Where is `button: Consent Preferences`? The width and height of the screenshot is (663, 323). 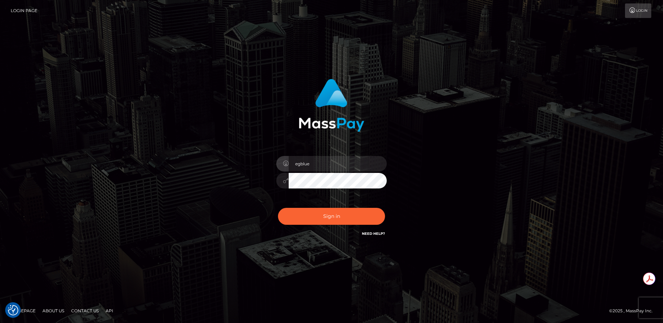
button: Consent Preferences is located at coordinates (13, 310).